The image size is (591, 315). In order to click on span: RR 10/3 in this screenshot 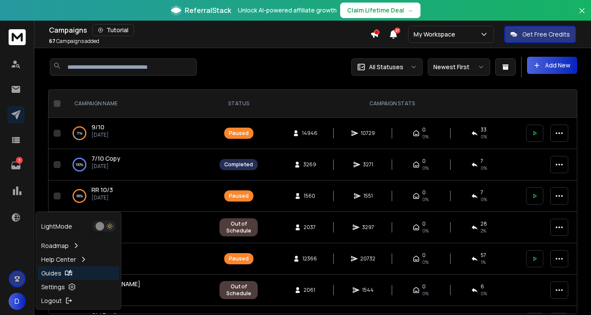, I will do `click(102, 189)`.